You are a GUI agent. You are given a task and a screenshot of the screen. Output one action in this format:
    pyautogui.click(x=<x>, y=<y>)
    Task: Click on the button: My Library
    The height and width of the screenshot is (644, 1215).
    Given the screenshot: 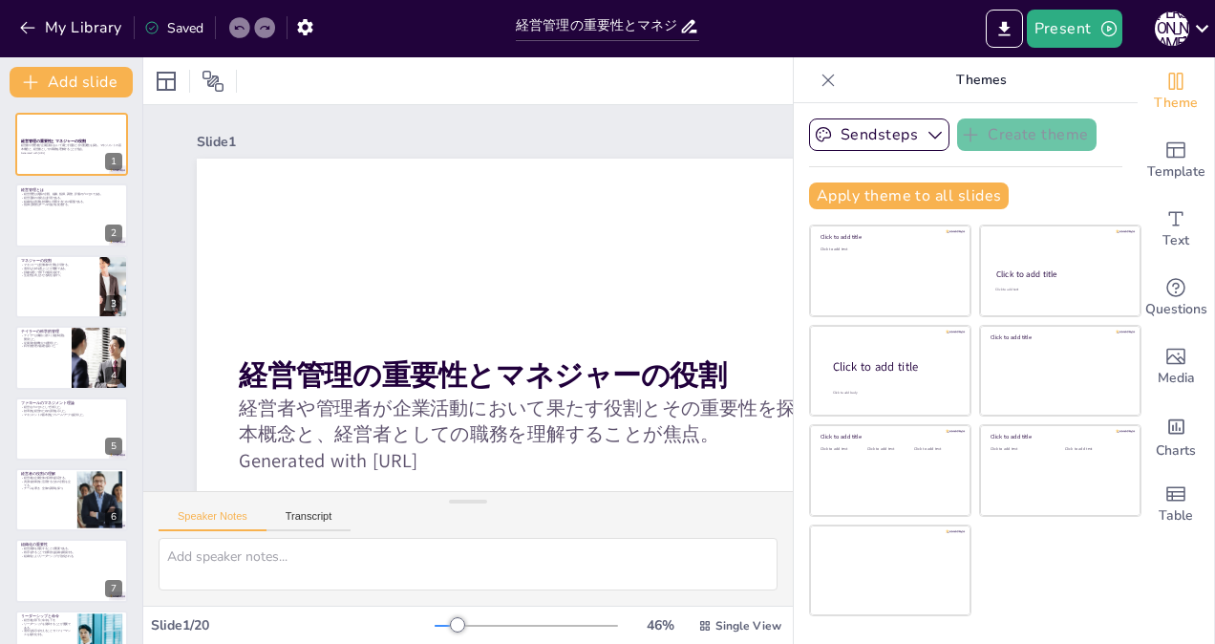 What is the action you would take?
    pyautogui.click(x=72, y=28)
    